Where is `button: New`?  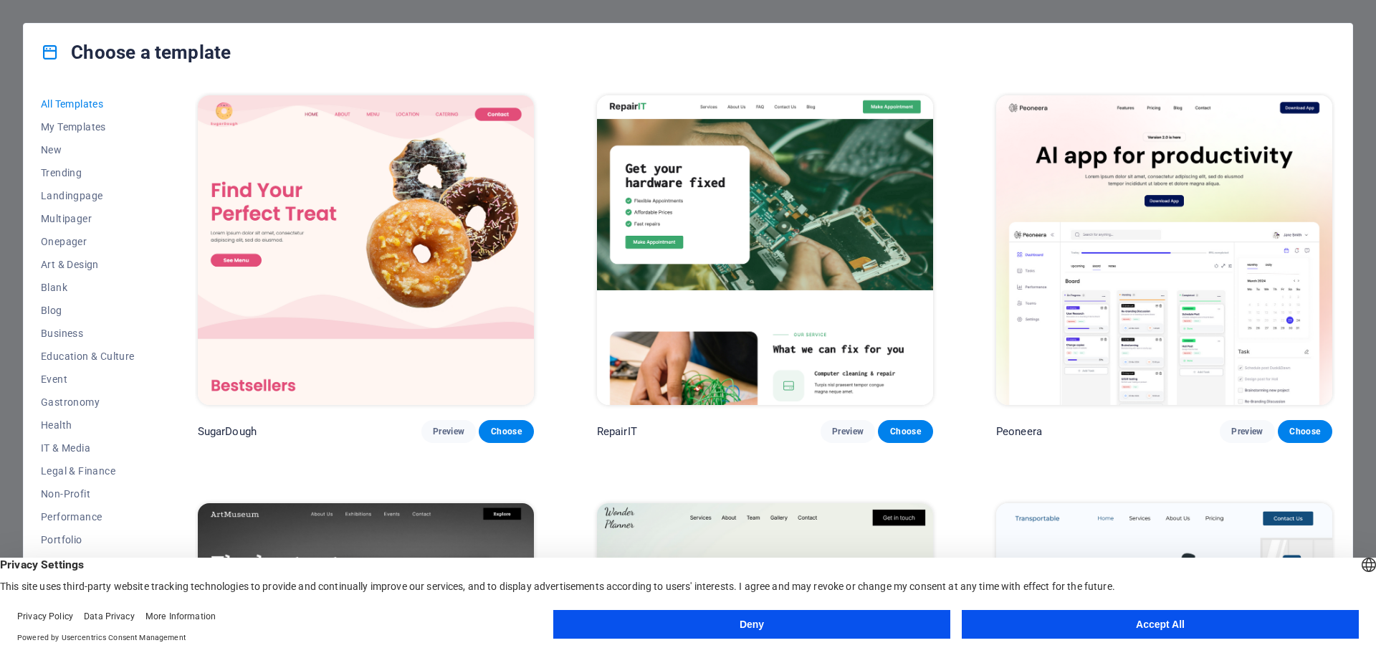
button: New is located at coordinates (87, 150).